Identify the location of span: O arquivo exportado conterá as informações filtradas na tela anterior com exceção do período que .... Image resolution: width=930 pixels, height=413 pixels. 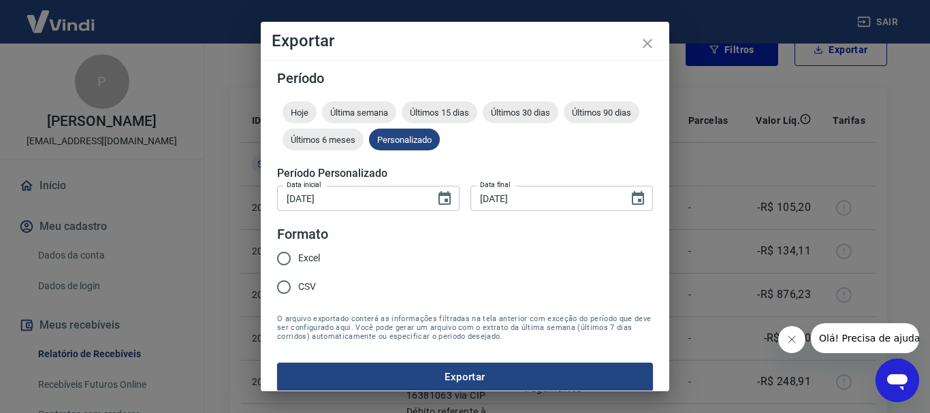
(465, 328).